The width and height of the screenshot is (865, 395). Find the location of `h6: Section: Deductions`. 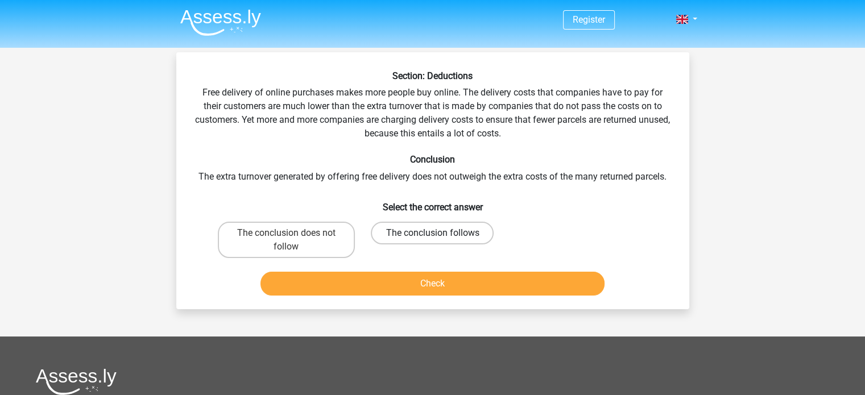

h6: Section: Deductions is located at coordinates (433, 76).